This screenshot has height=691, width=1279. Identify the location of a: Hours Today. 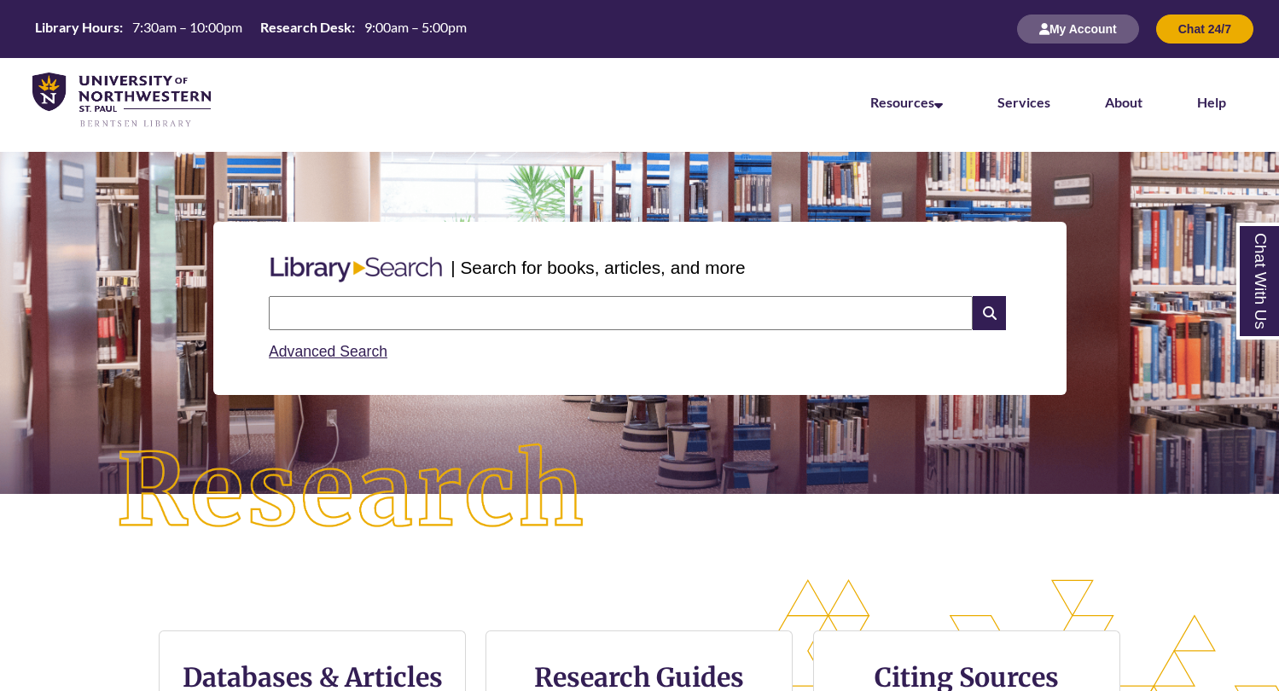
(251, 29).